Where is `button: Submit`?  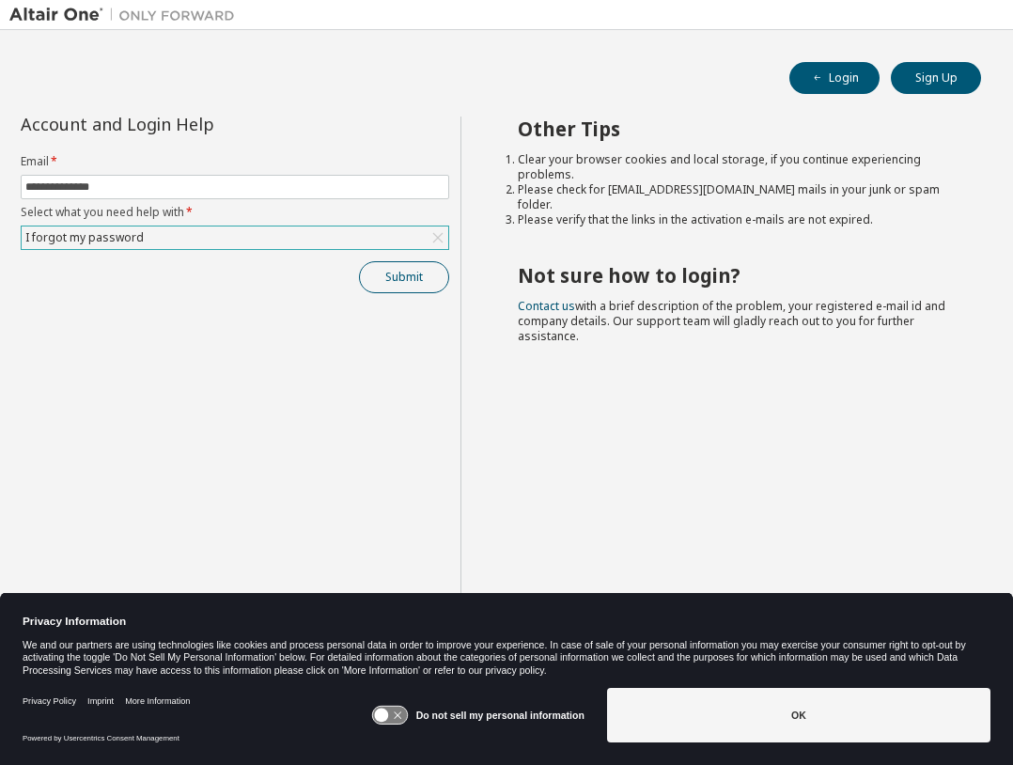
button: Submit is located at coordinates (404, 277).